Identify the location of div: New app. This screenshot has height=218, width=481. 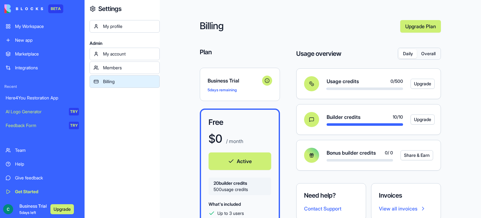
(47, 40).